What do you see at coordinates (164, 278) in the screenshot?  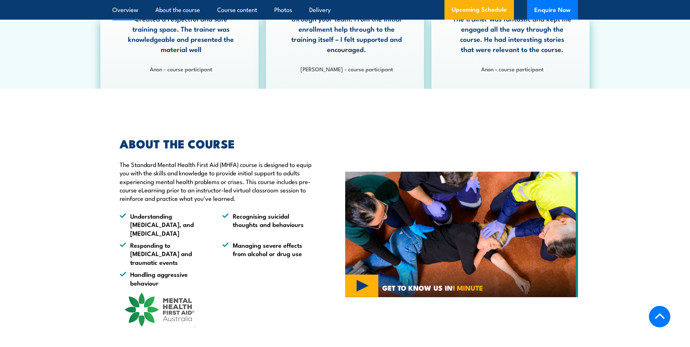 I see `li: Handling aggressive behaviour` at bounding box center [164, 278].